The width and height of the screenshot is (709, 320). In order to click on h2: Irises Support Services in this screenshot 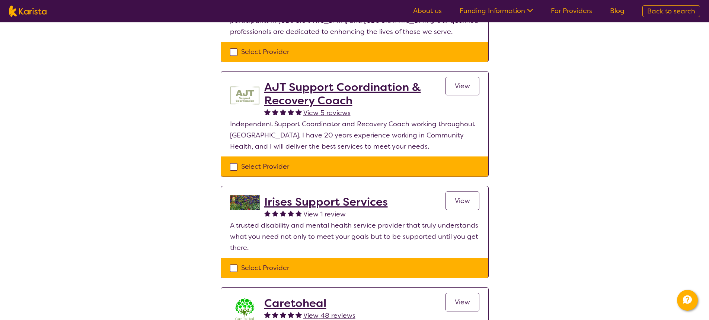, I will do `click(326, 202)`.